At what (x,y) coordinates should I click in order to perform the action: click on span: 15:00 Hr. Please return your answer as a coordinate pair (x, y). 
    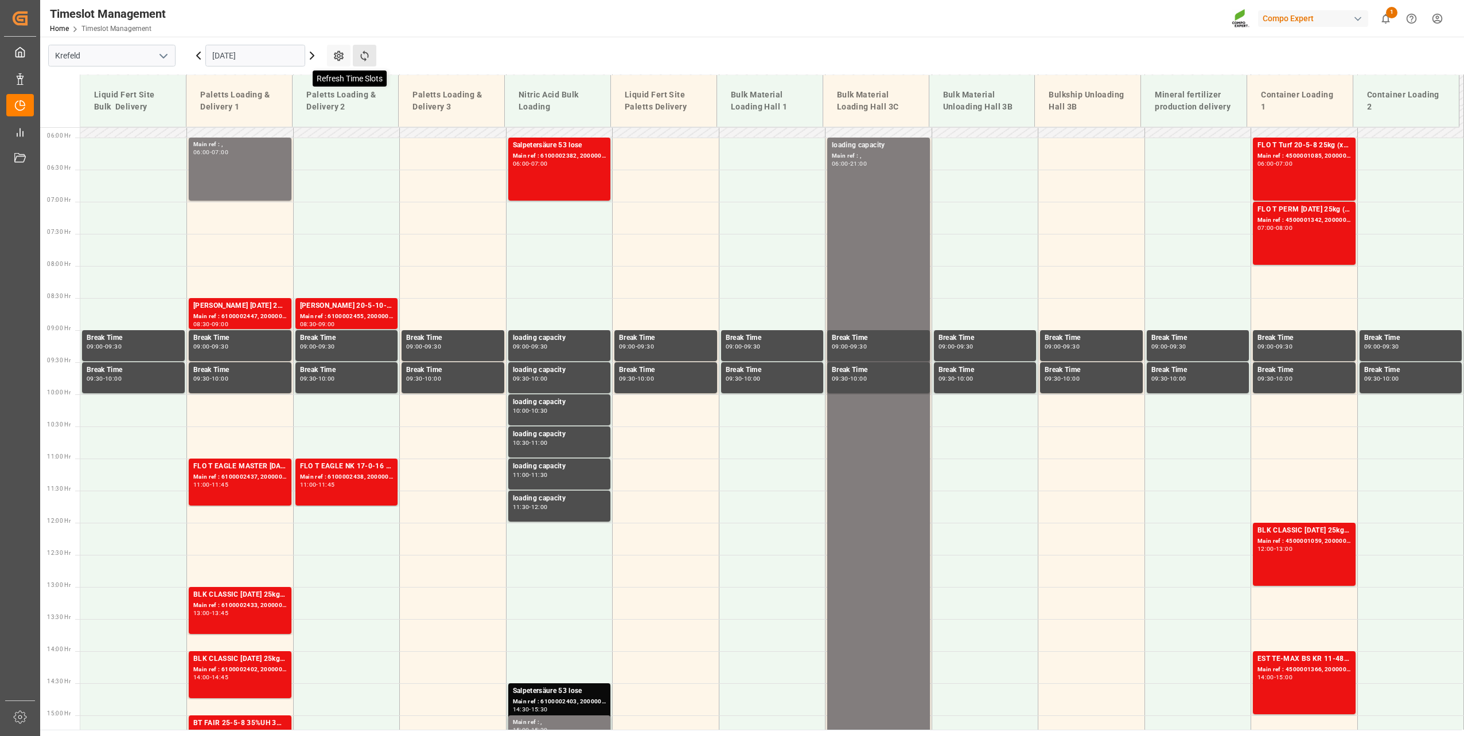
    Looking at the image, I should click on (59, 714).